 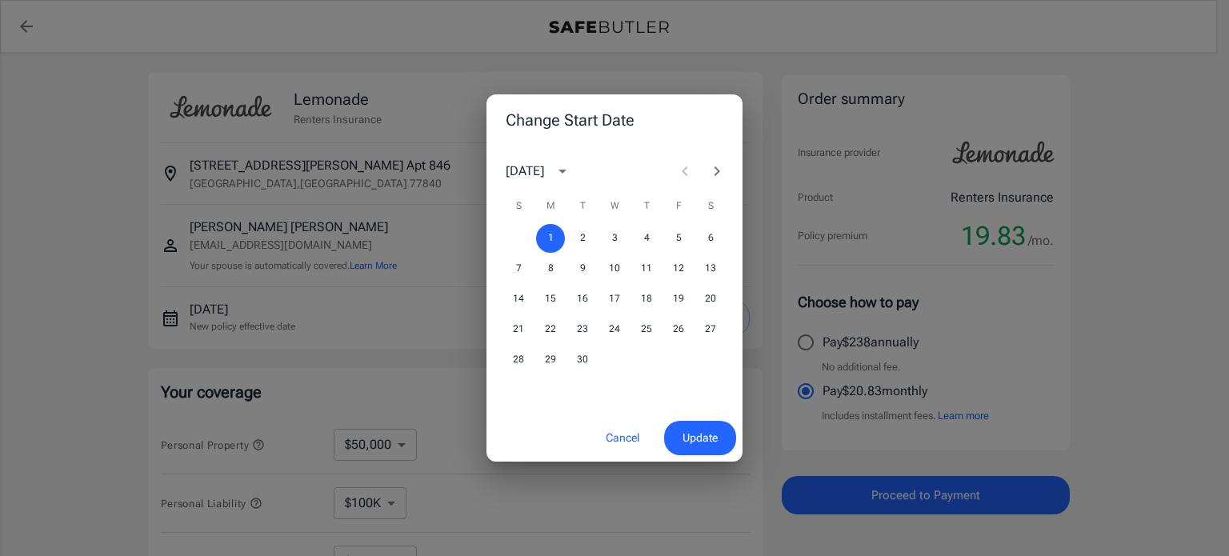 I want to click on button: 30, so click(x=582, y=360).